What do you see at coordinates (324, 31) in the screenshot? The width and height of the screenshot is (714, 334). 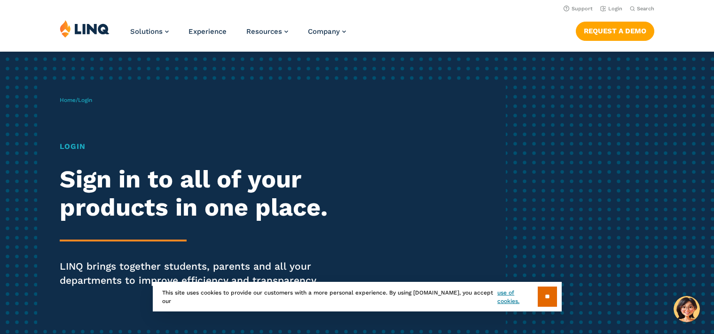 I see `span: Company` at bounding box center [324, 31].